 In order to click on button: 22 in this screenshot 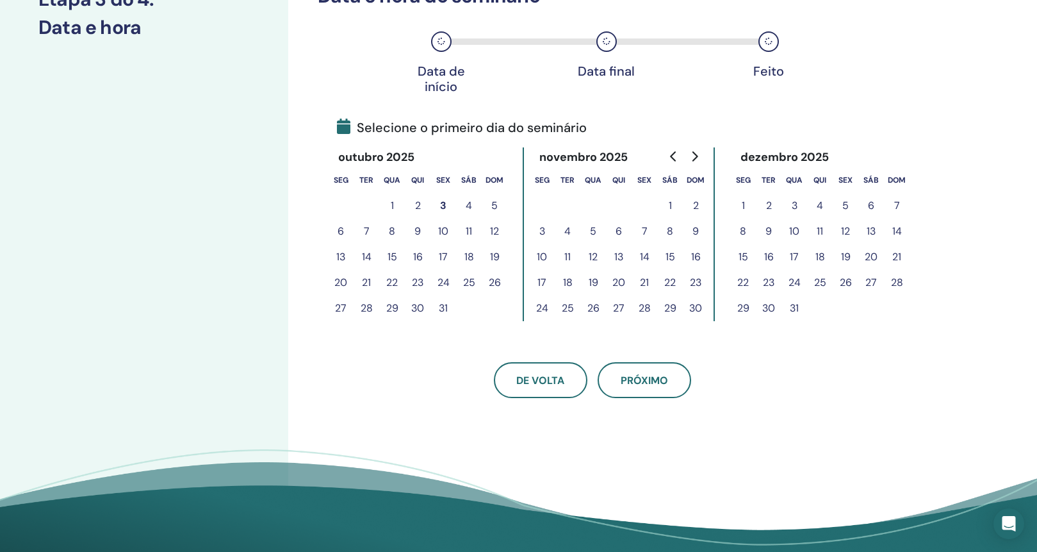, I will do `click(670, 283)`.